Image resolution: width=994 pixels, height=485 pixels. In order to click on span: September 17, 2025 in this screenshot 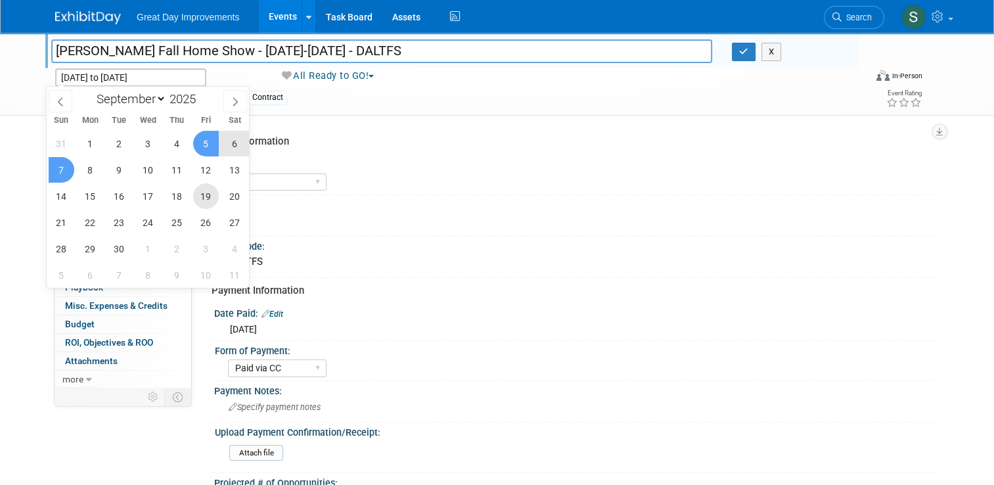, I will do `click(148, 196)`.